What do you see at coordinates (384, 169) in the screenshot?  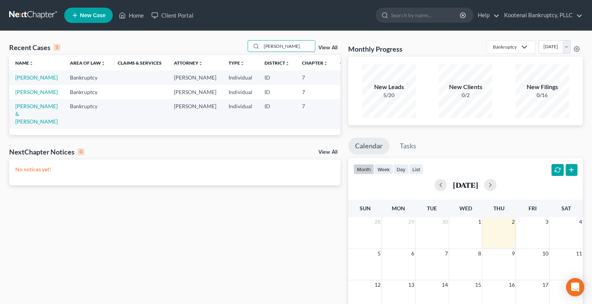 I see `button: week` at bounding box center [384, 169].